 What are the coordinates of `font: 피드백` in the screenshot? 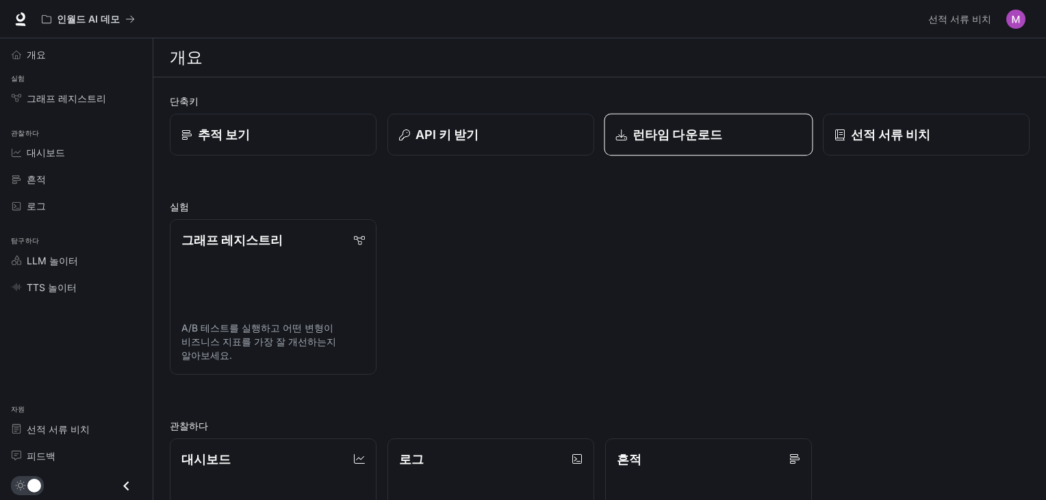 It's located at (41, 455).